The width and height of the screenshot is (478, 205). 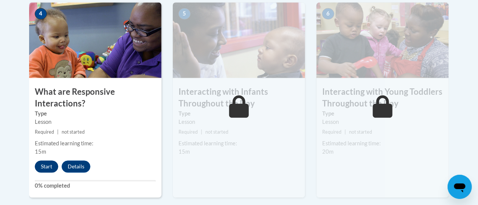 What do you see at coordinates (95, 187) in the screenshot?
I see `label: 0% completed` at bounding box center [95, 187].